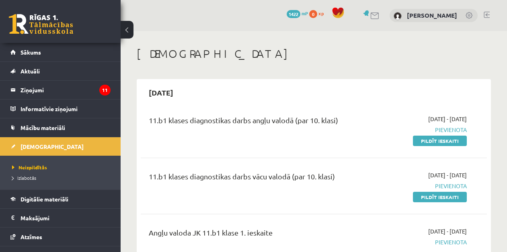 Image resolution: width=507 pixels, height=252 pixels. Describe the element at coordinates (305, 13) in the screenshot. I see `span: mP` at that location.